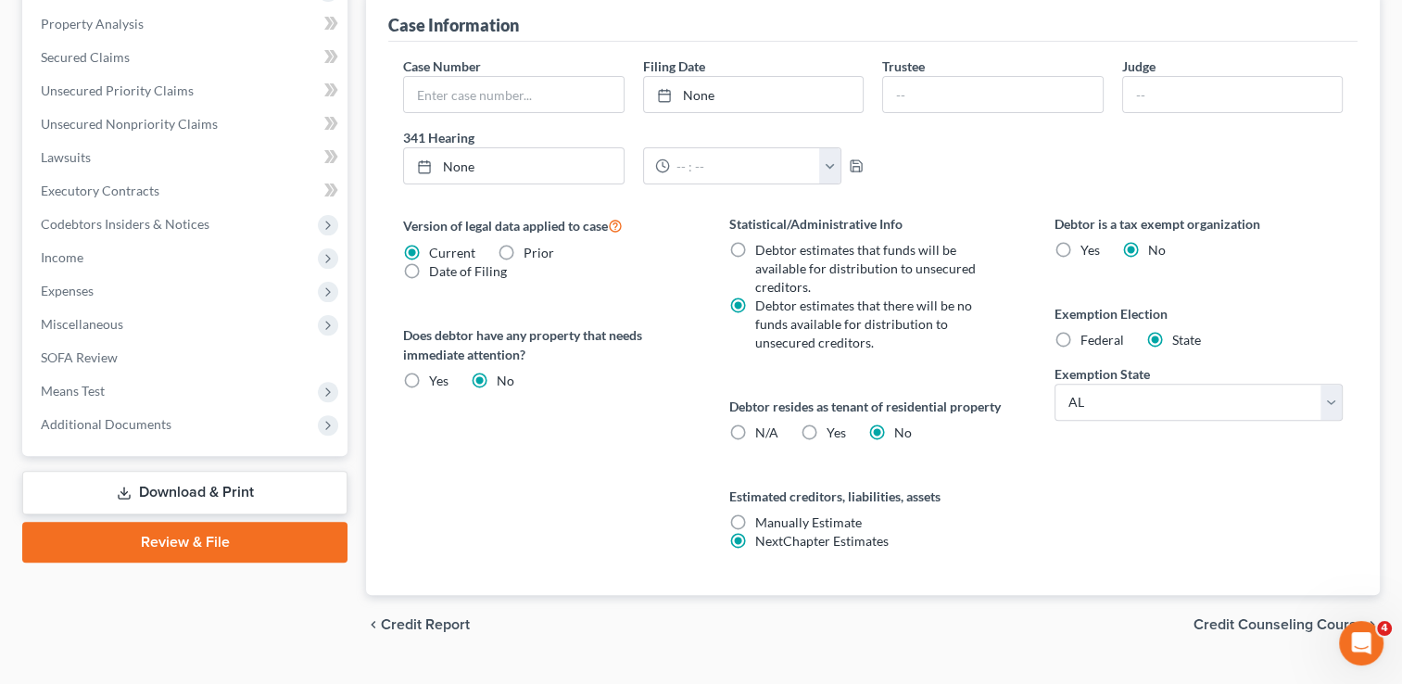  I want to click on button: Credit Counseling Course chevron_right, so click(1286, 625).